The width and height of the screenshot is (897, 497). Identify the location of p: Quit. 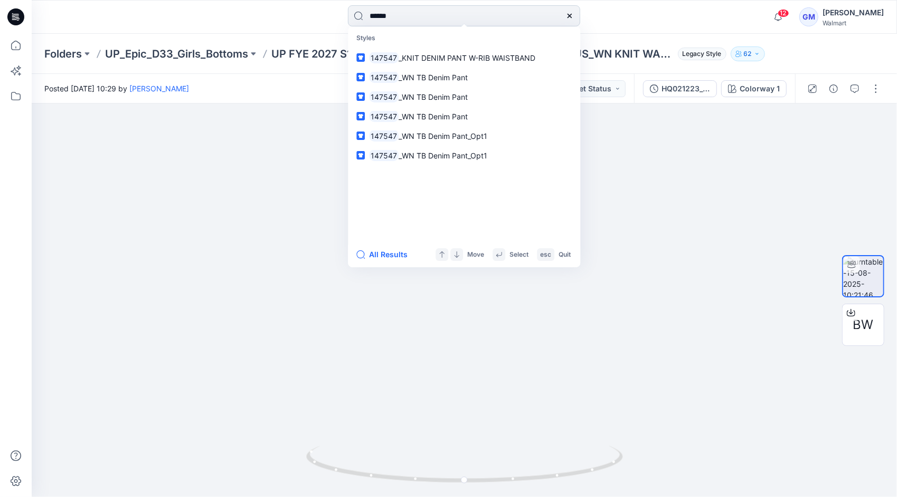
(565, 255).